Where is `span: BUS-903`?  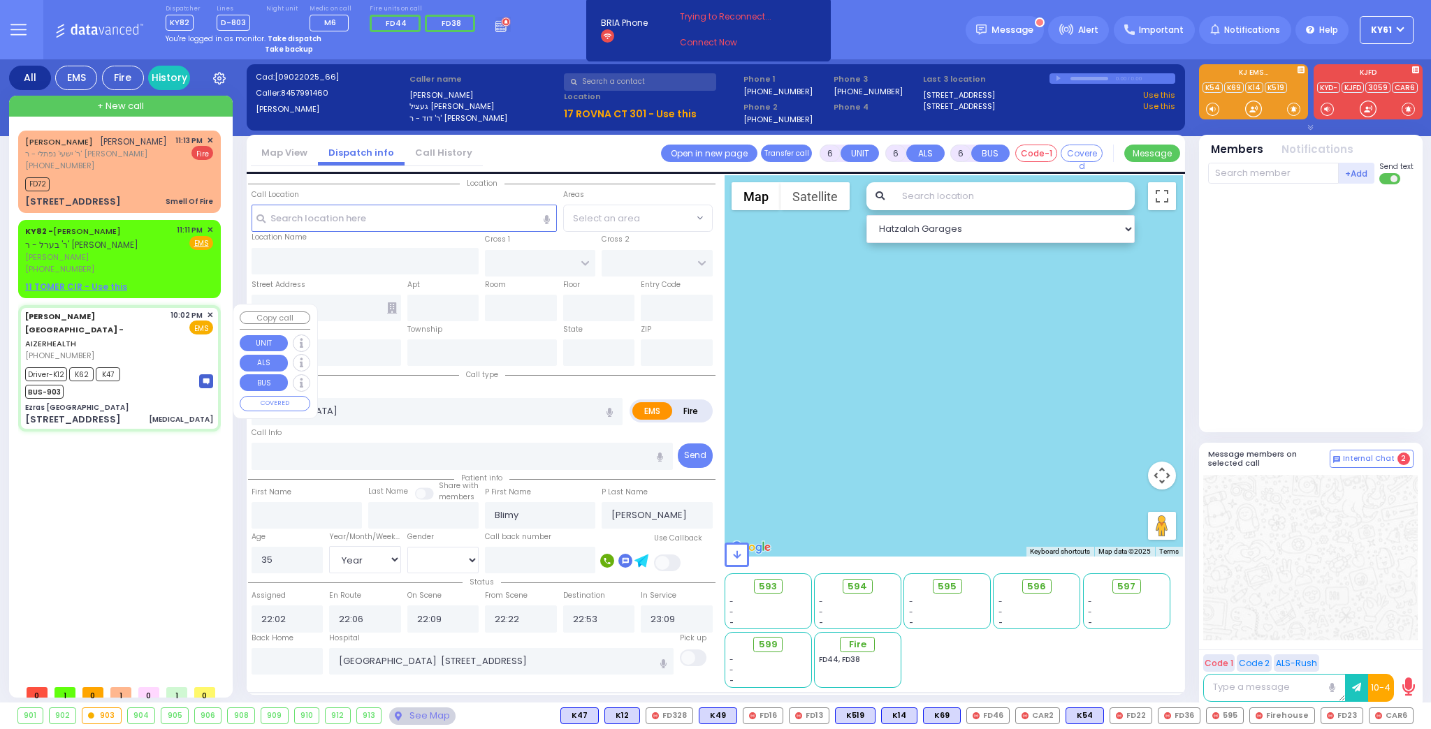 span: BUS-903 is located at coordinates (44, 392).